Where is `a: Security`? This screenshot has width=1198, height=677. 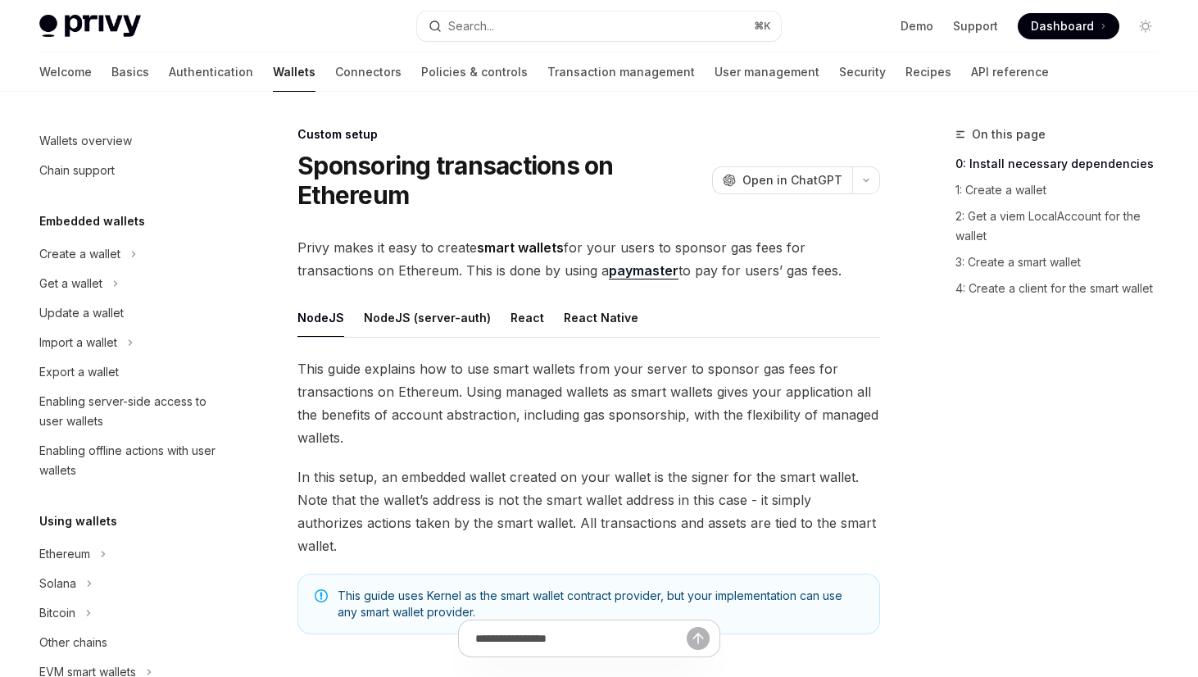 a: Security is located at coordinates (862, 72).